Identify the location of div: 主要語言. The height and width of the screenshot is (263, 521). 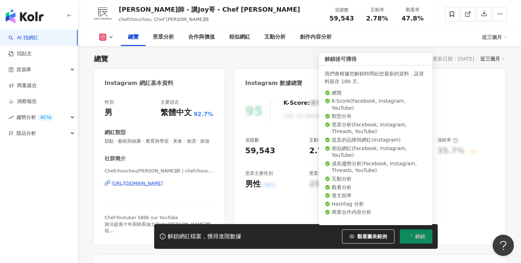
(170, 102).